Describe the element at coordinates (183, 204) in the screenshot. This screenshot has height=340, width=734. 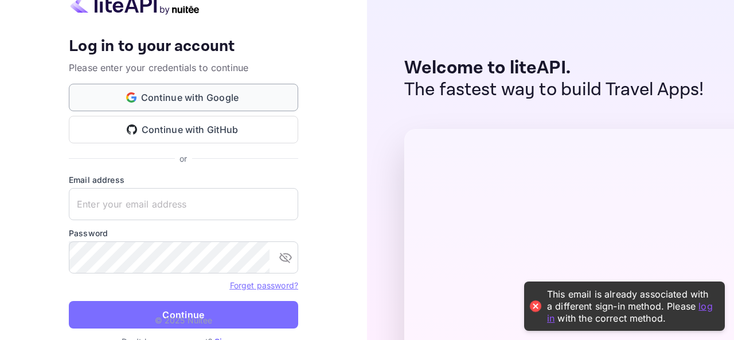
I see `input: Enter your email address` at that location.